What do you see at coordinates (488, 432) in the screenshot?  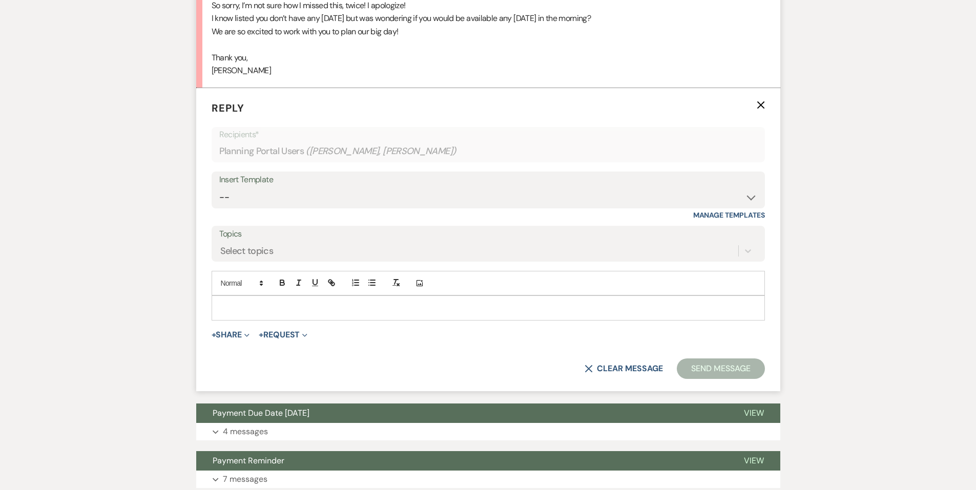 I see `button: 4 messages` at bounding box center [488, 432].